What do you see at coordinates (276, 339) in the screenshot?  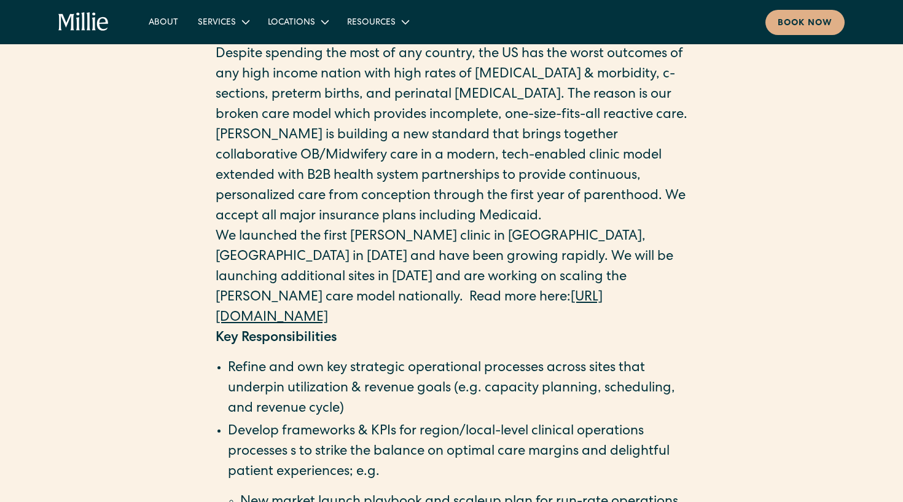 I see `strong: Key Responsibilities` at bounding box center [276, 339].